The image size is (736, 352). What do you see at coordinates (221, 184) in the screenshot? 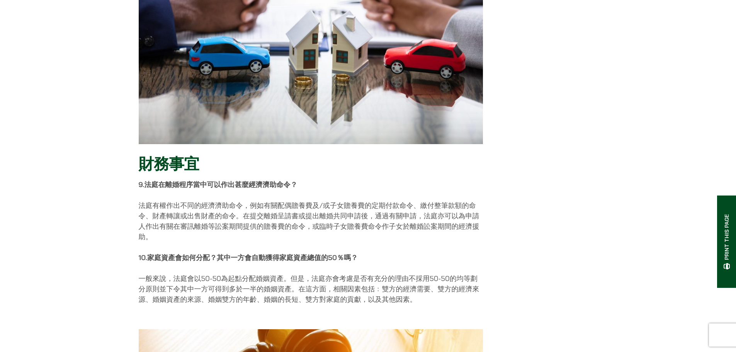
I see `strong: 法庭在離婚程序當中可以作出甚麼經濟濟助命令？` at bounding box center [221, 184].